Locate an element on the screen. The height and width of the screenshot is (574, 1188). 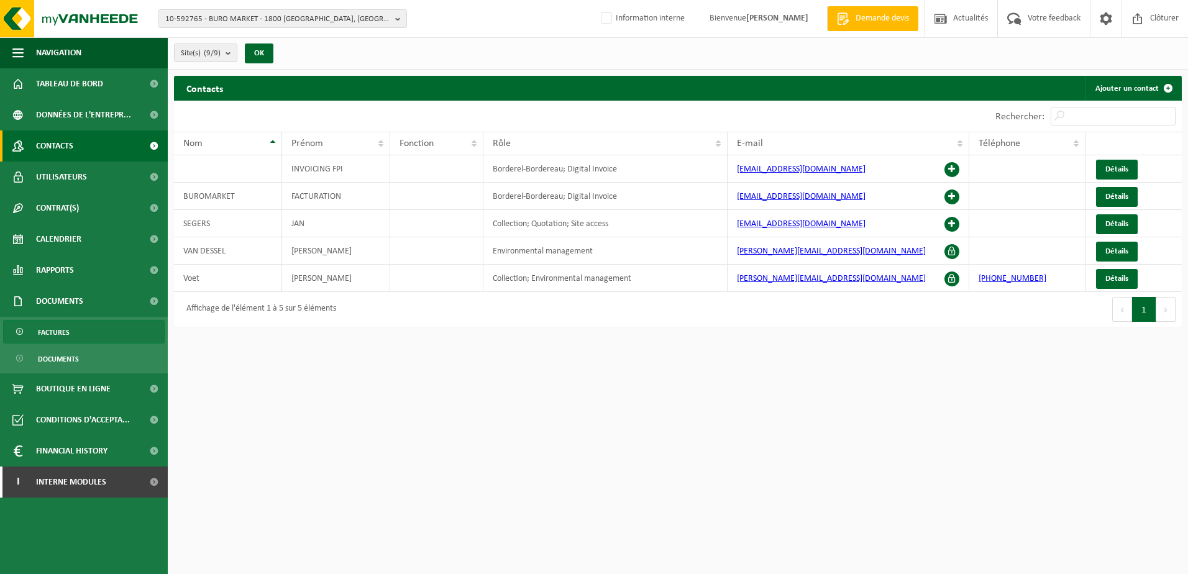
span: Rôle is located at coordinates (502, 144).